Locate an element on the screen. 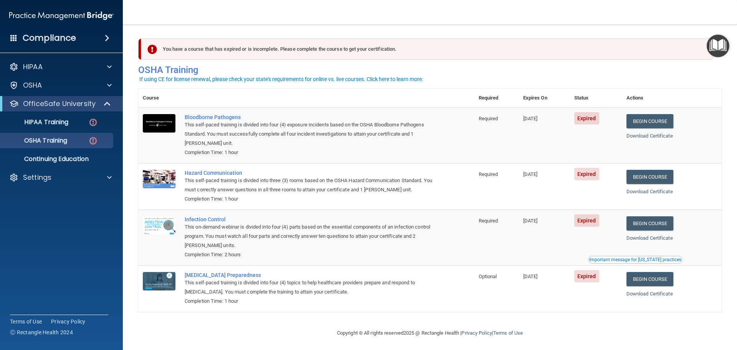 This screenshot has width=737, height=350. p: HIPAA is located at coordinates (33, 67).